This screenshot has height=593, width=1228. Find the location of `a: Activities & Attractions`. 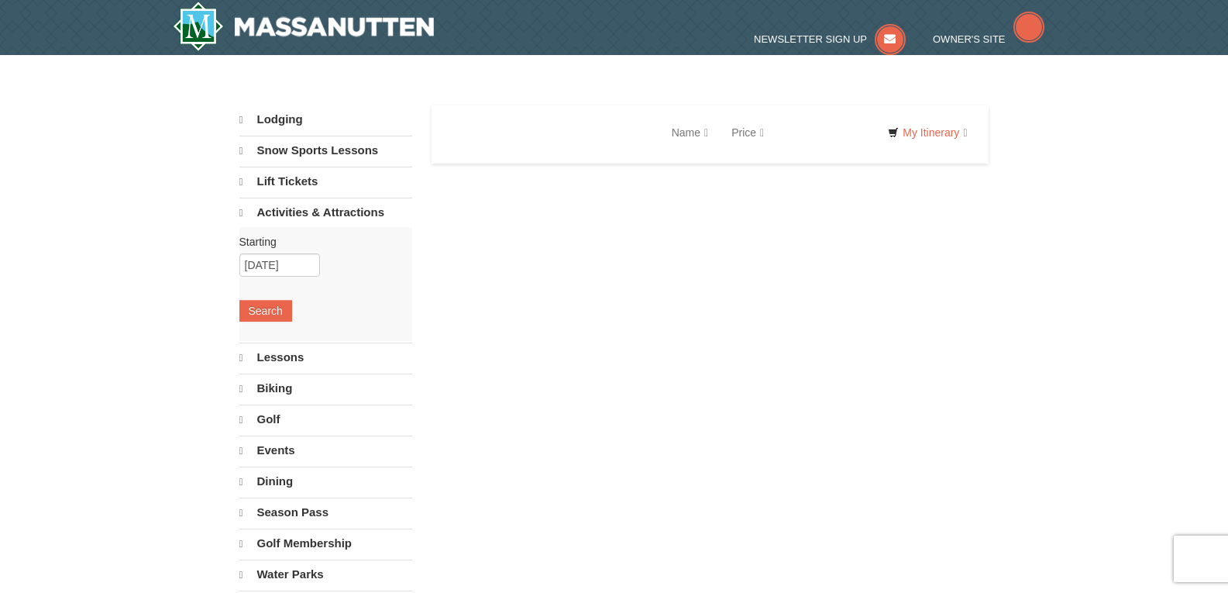

a: Activities & Attractions is located at coordinates (325, 212).